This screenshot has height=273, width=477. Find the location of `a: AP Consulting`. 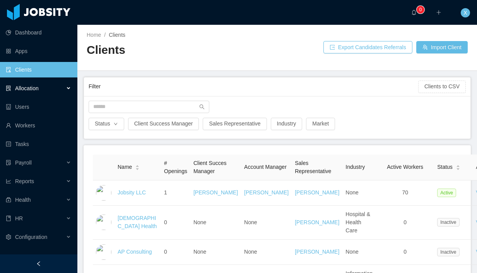

a: AP Consulting is located at coordinates (135, 251).